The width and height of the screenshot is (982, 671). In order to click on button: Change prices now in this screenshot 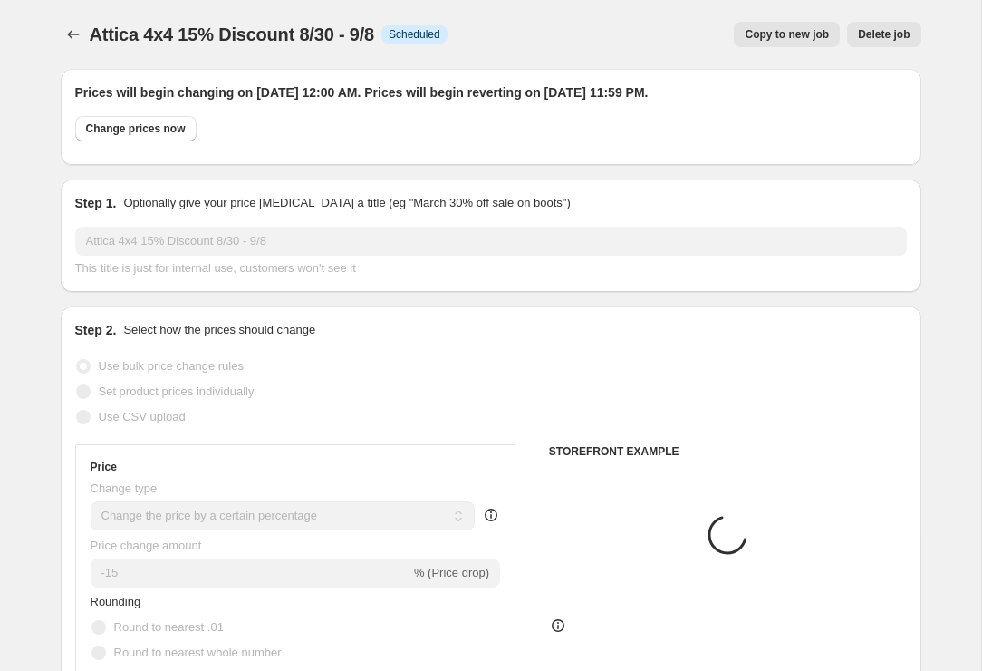, I will do `click(136, 129)`.